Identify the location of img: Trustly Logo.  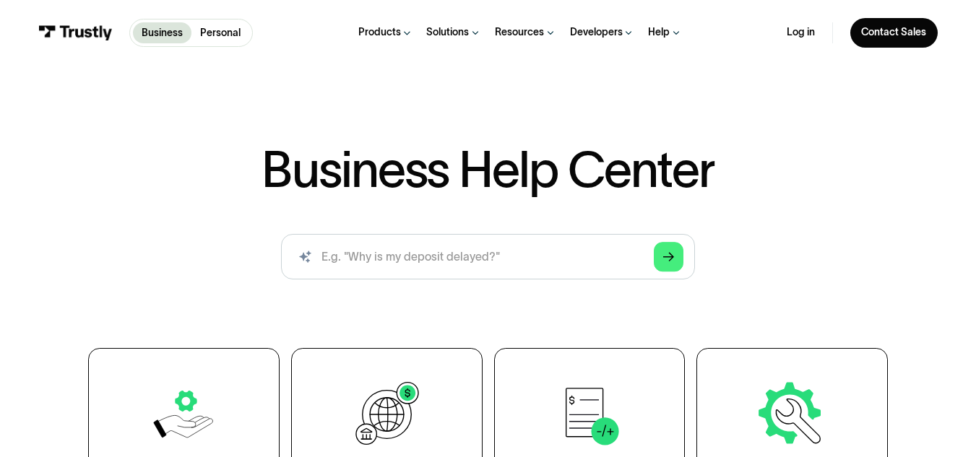
(75, 33).